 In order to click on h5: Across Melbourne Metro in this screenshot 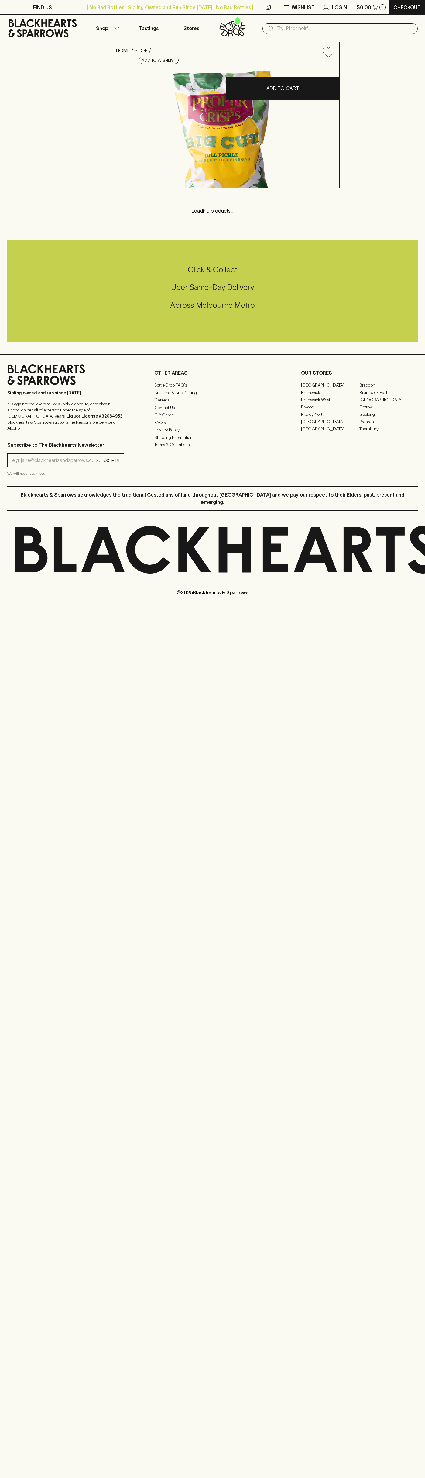, I will do `click(213, 305)`.